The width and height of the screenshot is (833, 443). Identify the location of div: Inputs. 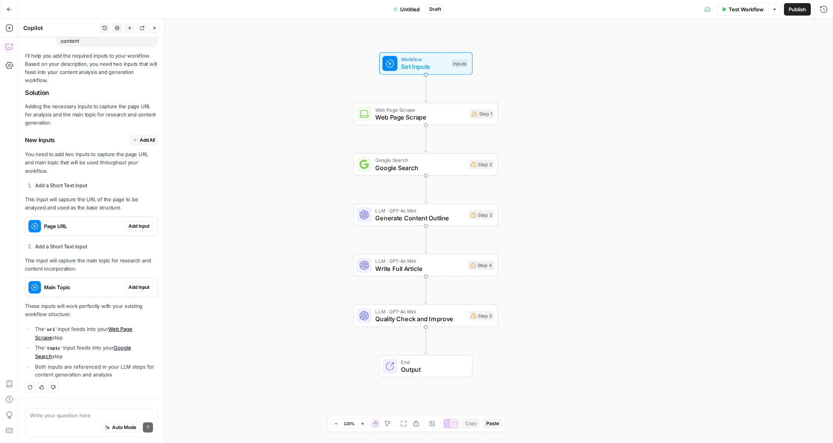
(460, 63).